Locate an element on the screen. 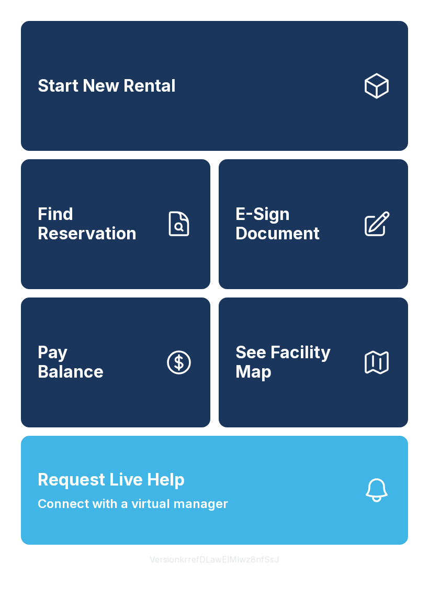  a: Start New Rental is located at coordinates (215, 86).